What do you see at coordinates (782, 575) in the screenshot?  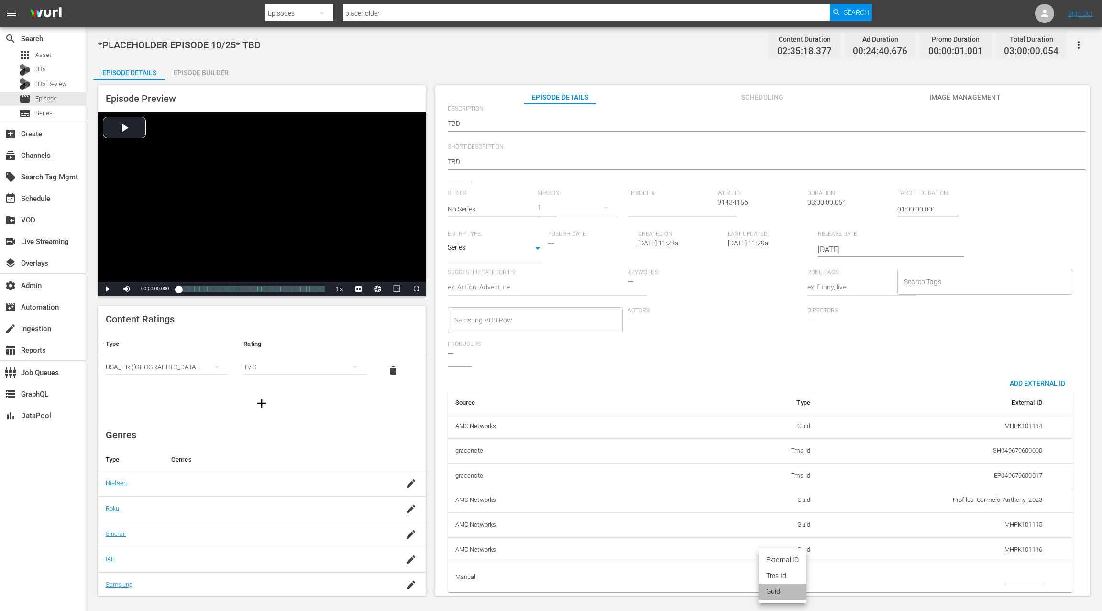 I see `li: Tms Id` at bounding box center [782, 575].